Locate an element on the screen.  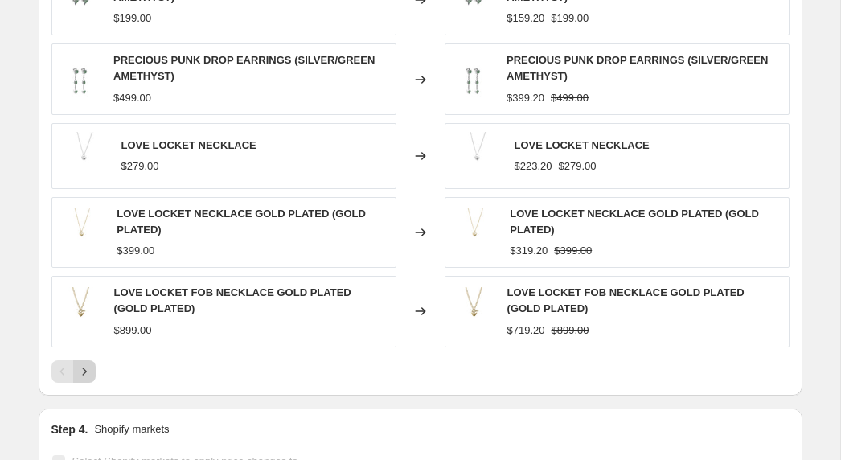
div: $899.00 is located at coordinates (133, 331).